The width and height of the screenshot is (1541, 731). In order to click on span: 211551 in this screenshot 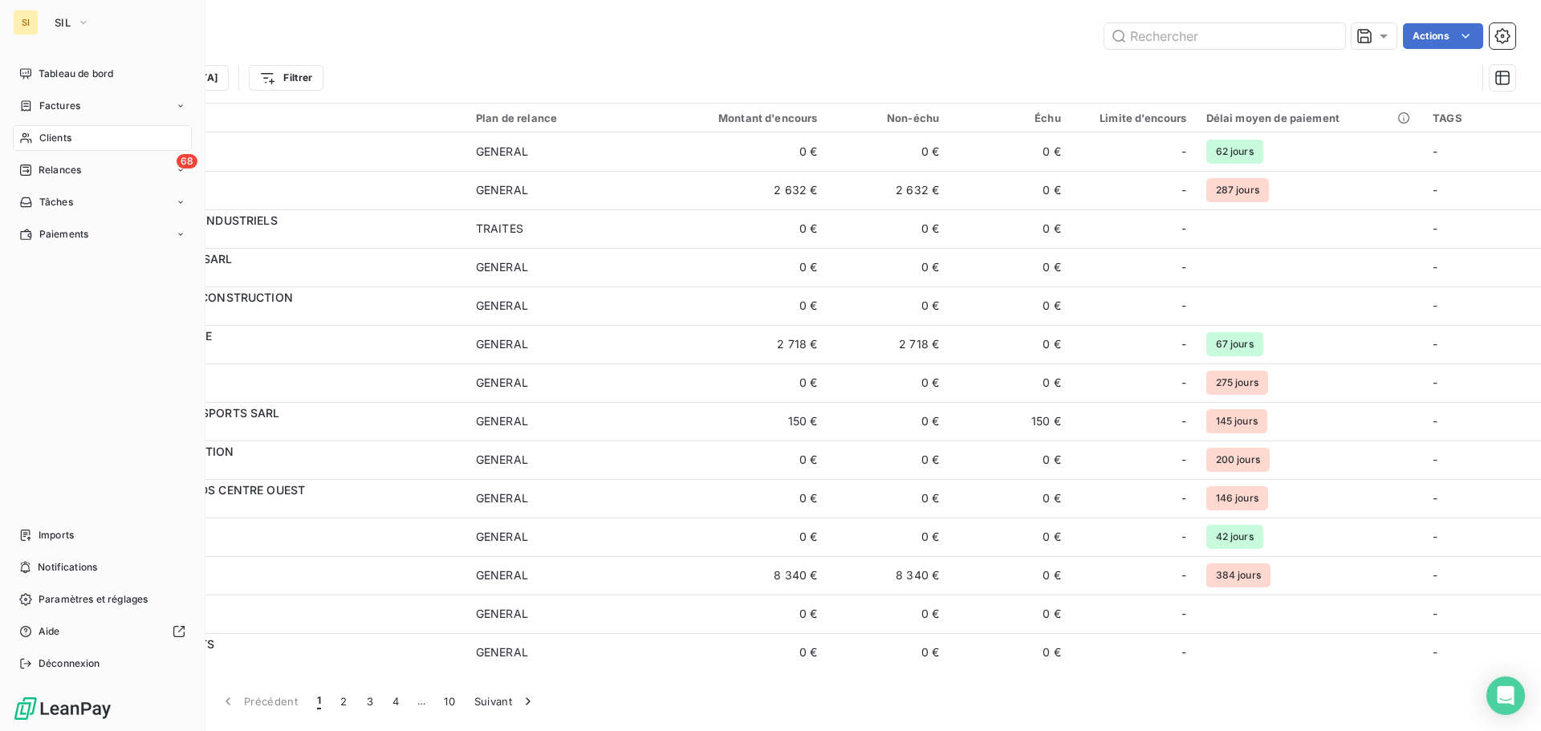, I will do `click(283, 545)`.